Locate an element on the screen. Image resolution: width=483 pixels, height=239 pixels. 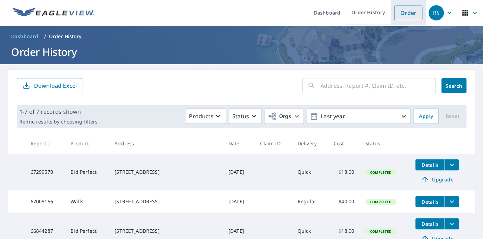
span: Dashboard is located at coordinates (25, 36).